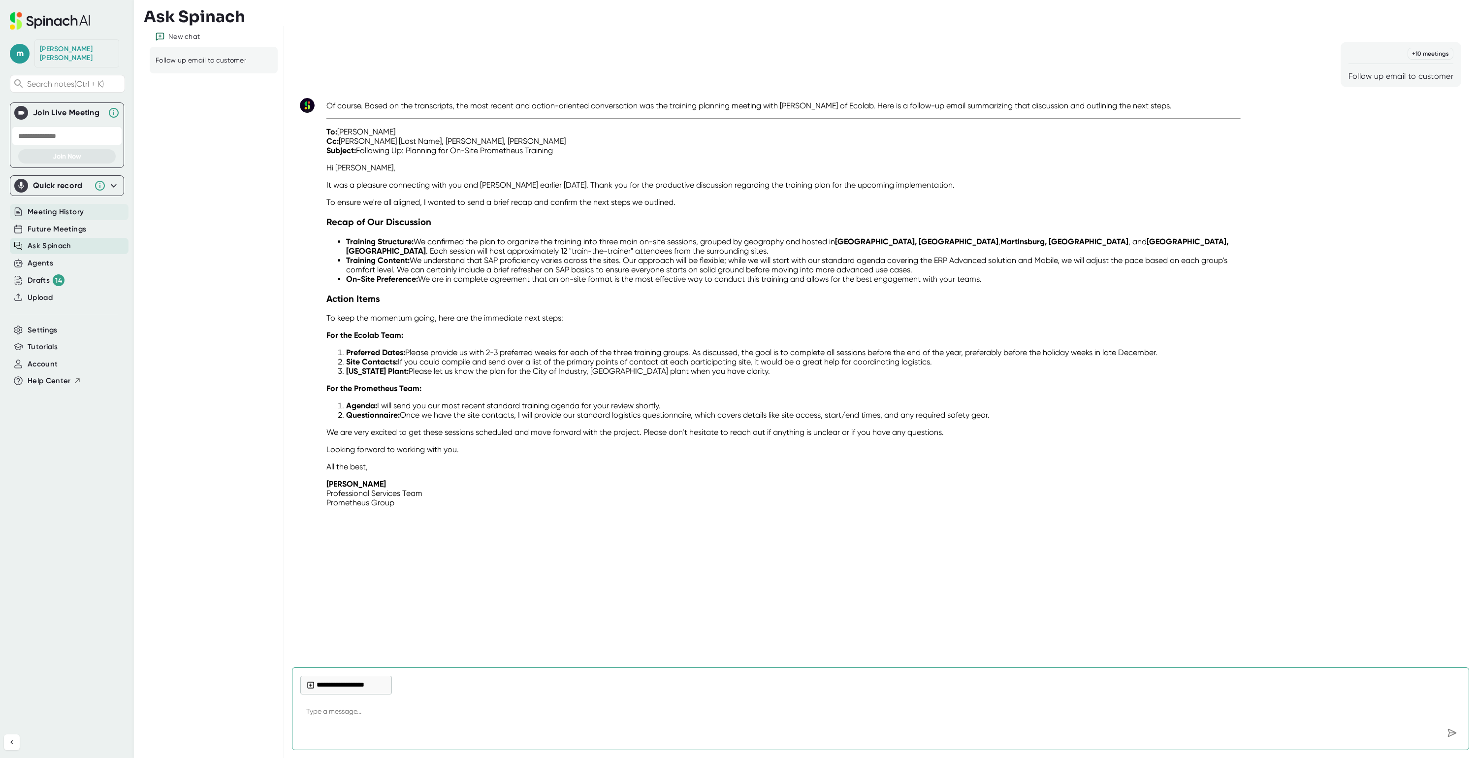 This screenshot has width=1477, height=758. Describe the element at coordinates (374, 388) in the screenshot. I see `strong: For the Prometheus Team:` at that location.